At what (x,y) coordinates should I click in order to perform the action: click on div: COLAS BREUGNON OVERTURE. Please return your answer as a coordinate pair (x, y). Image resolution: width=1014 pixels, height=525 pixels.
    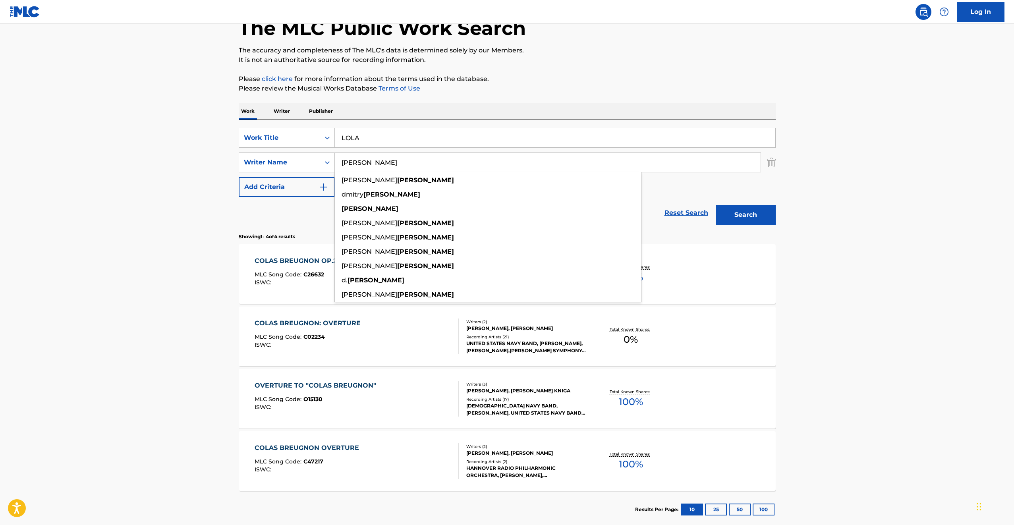
    Looking at the image, I should click on (309, 448).